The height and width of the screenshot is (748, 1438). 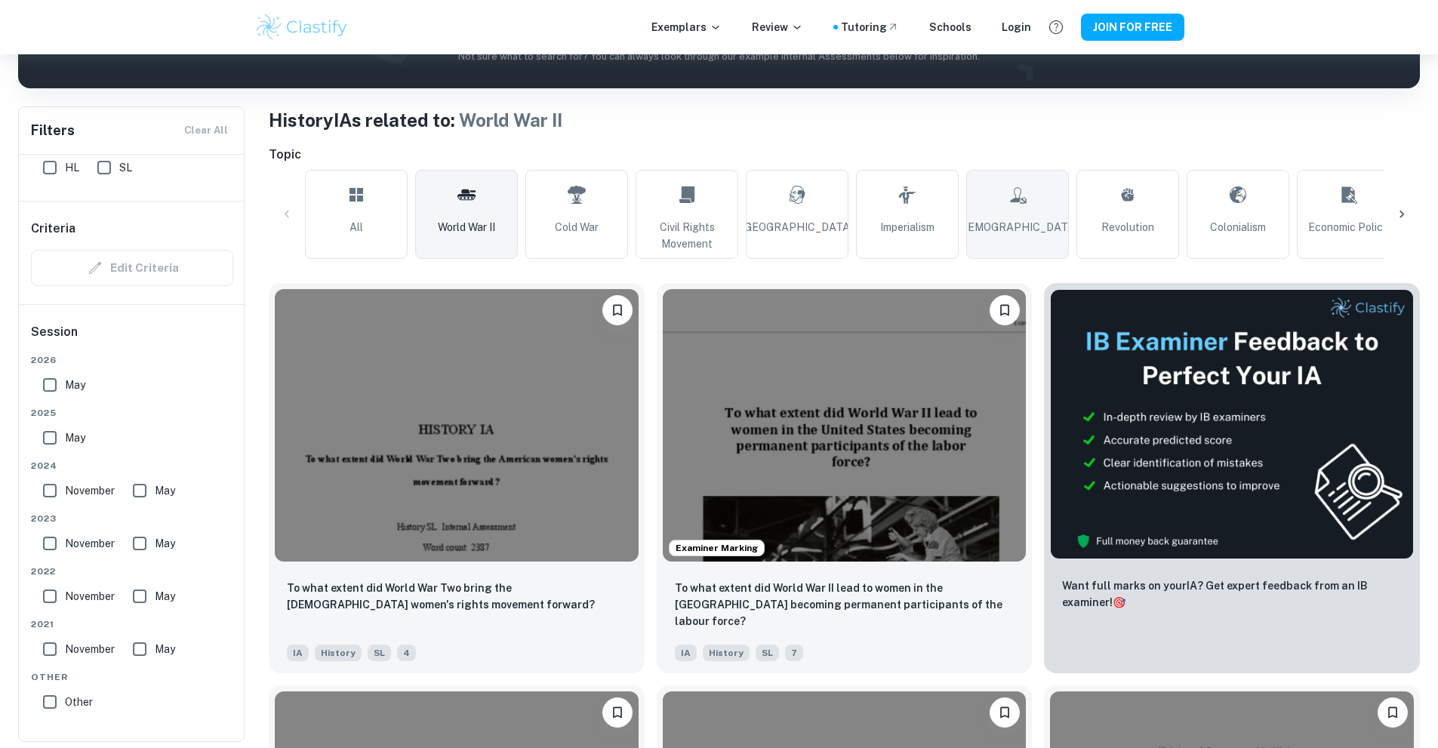 What do you see at coordinates (1128, 227) in the screenshot?
I see `span: Revolution` at bounding box center [1128, 227].